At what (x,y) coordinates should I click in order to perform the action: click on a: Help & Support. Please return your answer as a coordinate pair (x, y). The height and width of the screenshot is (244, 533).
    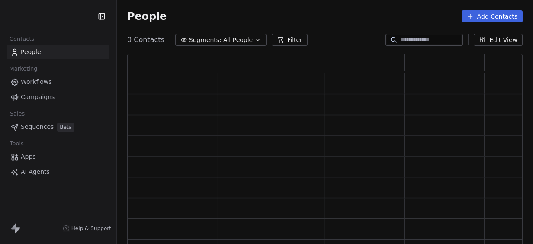
    Looking at the image, I should click on (87, 229).